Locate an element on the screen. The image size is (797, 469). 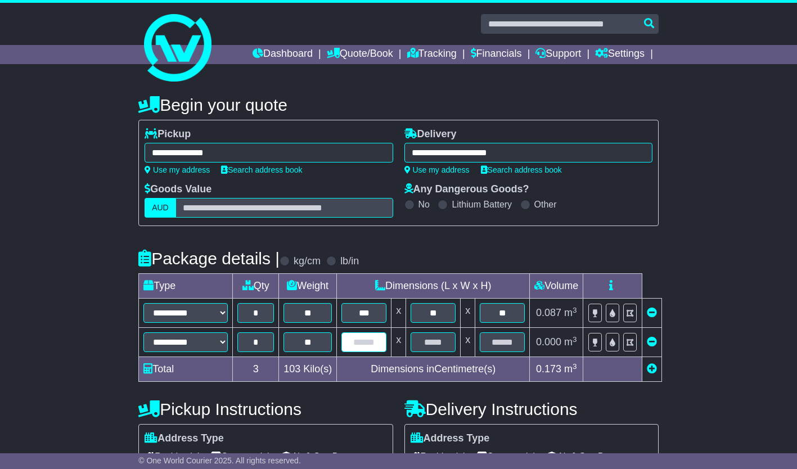
span: 0.000 is located at coordinates (548, 342).